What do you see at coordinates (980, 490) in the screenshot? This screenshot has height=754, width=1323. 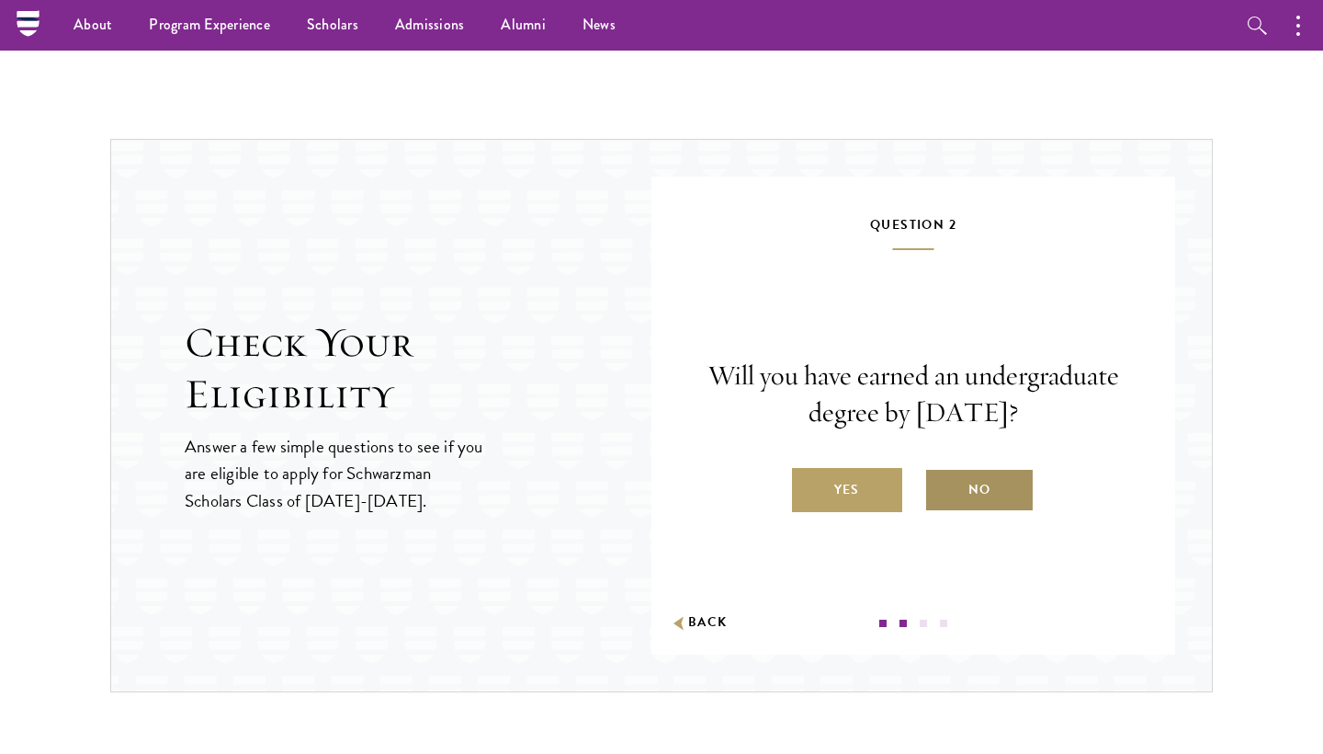 I see `label: No` at bounding box center [980, 490].